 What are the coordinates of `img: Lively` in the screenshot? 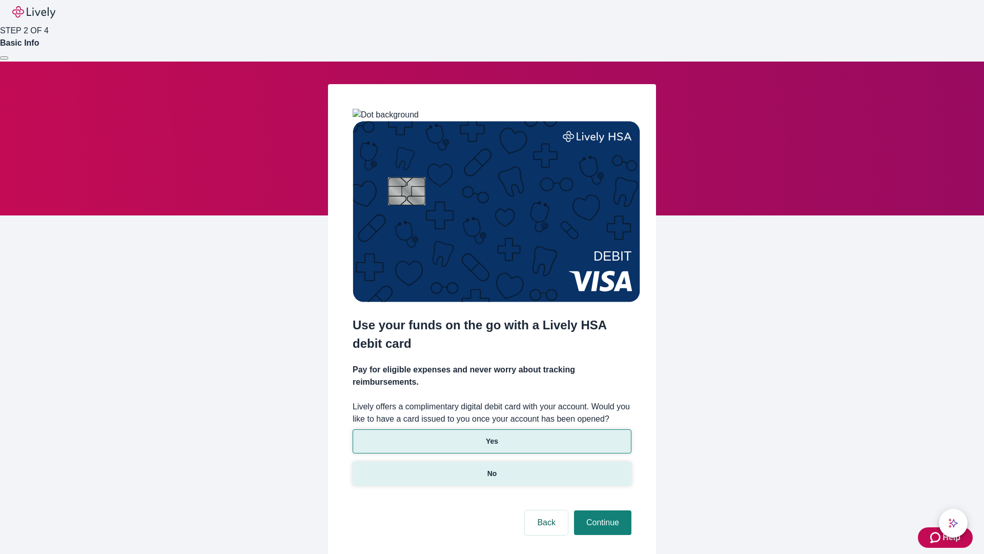 It's located at (34, 12).